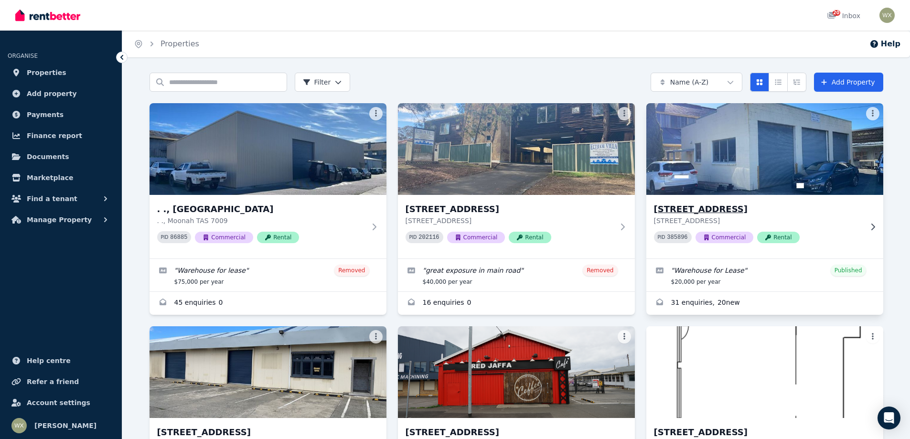 The height and width of the screenshot is (439, 910). I want to click on img: 13 Sunderland St, Moonah, so click(268, 372).